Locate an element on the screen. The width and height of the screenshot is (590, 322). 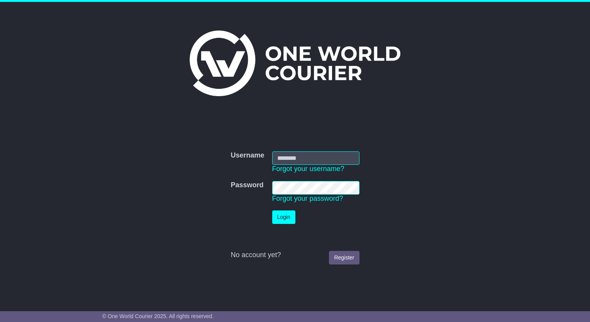
label: Username is located at coordinates (247, 155).